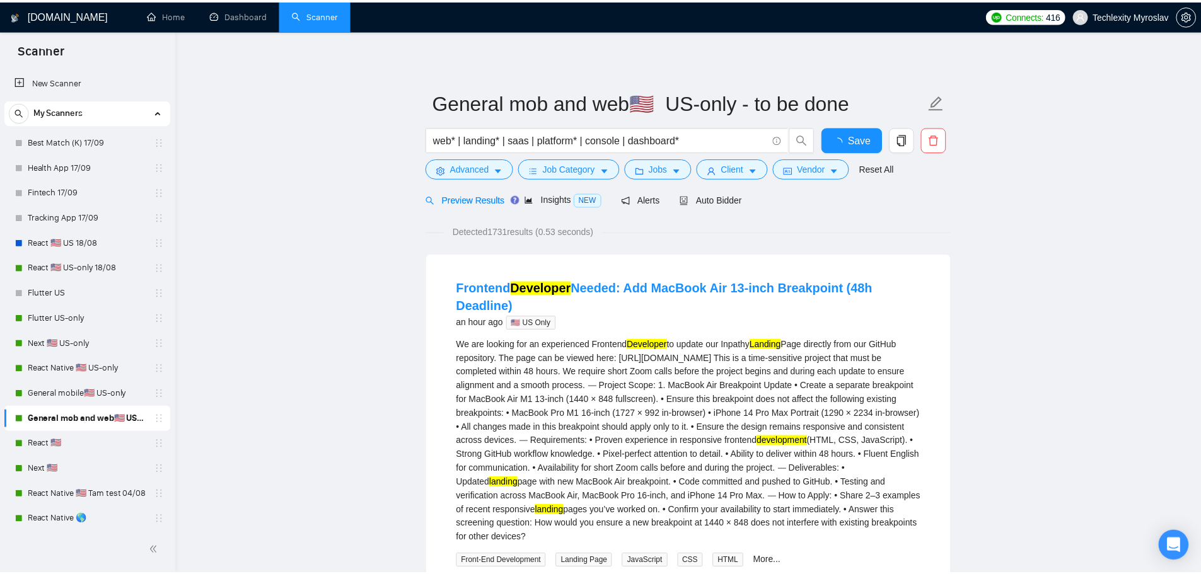 Image resolution: width=1201 pixels, height=574 pixels. I want to click on span: setting, so click(444, 170).